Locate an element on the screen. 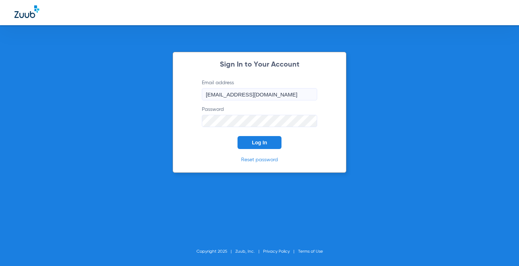  input: Password is located at coordinates (259, 121).